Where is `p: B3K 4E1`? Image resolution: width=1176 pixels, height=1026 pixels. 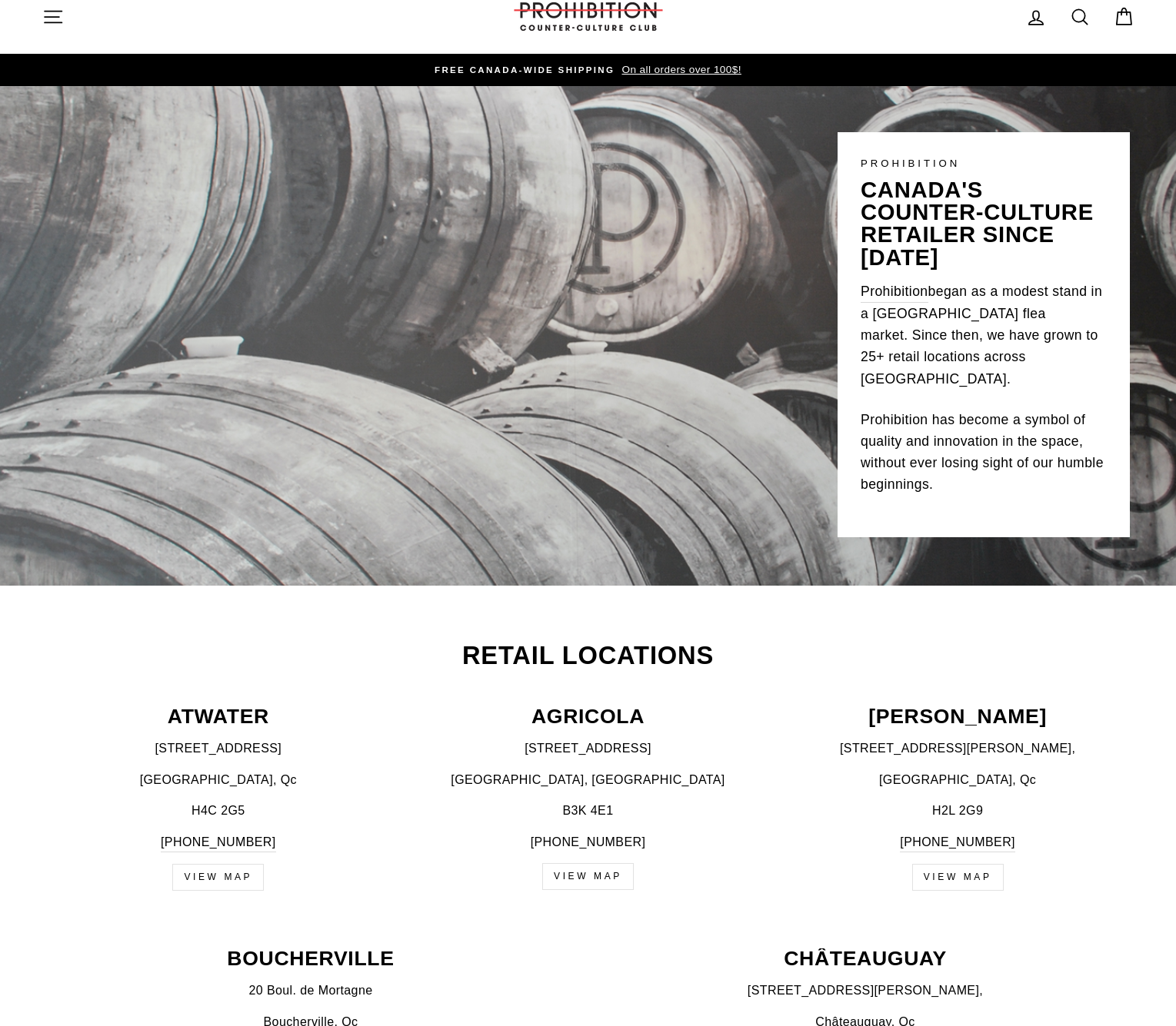
p: B3K 4E1 is located at coordinates (588, 811).